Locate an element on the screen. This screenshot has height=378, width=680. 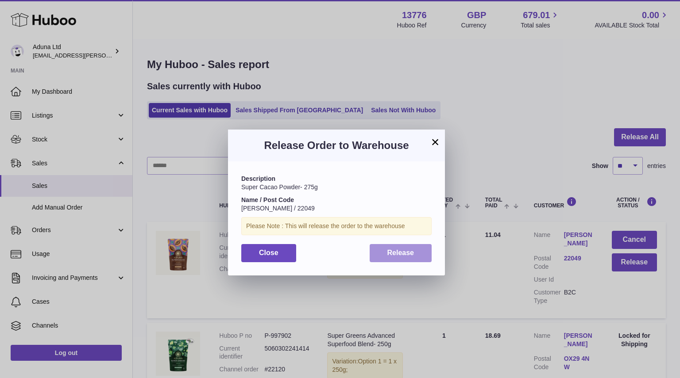
strong: Name / Post Code is located at coordinates (267, 200).